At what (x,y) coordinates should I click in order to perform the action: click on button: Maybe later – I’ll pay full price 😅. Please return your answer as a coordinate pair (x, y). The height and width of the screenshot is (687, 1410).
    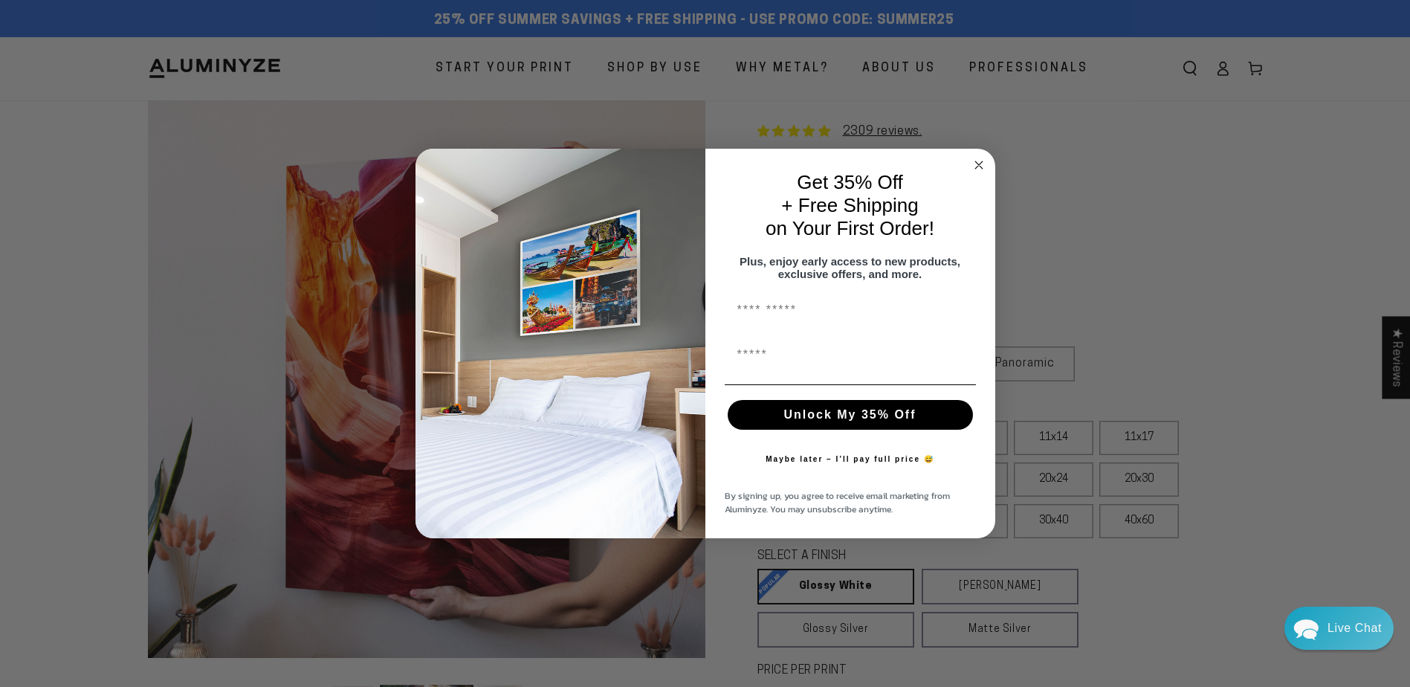
    Looking at the image, I should click on (850, 459).